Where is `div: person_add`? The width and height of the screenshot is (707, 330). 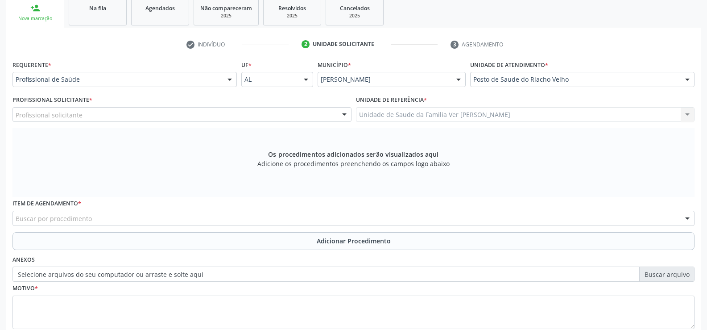
div: person_add is located at coordinates (35, 8).